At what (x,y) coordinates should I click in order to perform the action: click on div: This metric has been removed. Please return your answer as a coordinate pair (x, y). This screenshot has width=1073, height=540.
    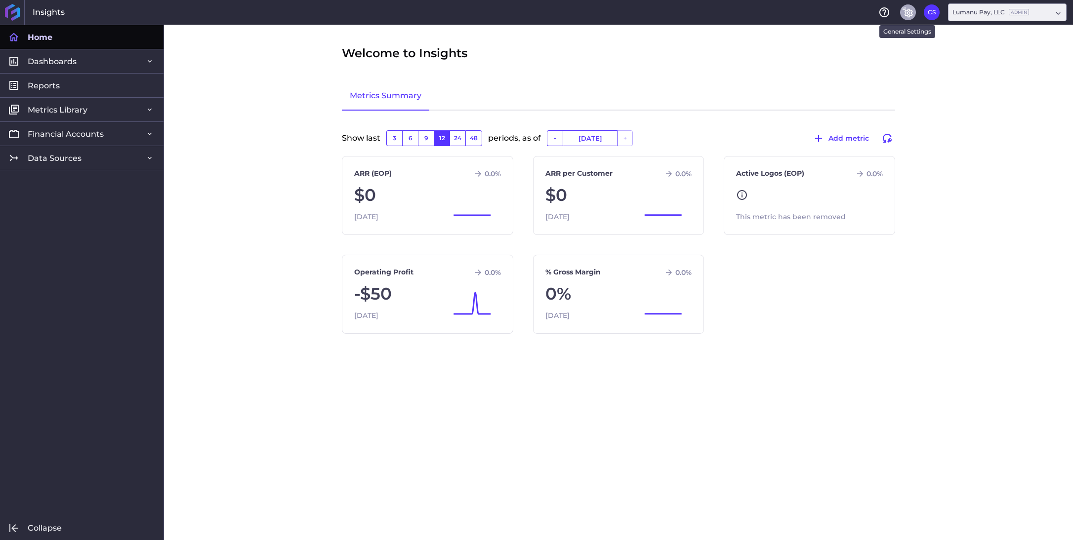
    Looking at the image, I should click on (809, 217).